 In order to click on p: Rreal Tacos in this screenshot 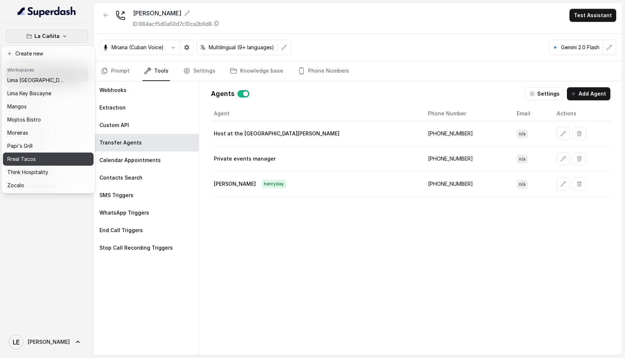, I will do `click(22, 159)`.